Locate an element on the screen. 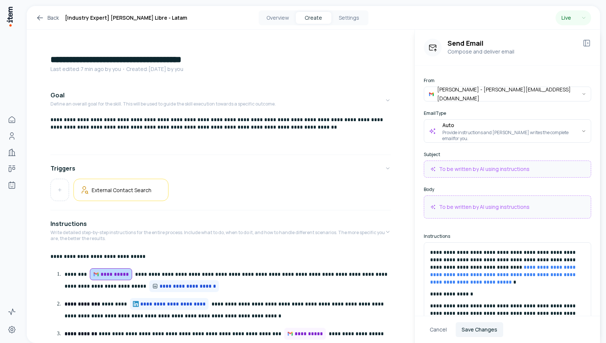 The width and height of the screenshot is (606, 343). button: Cancel is located at coordinates (439, 329).